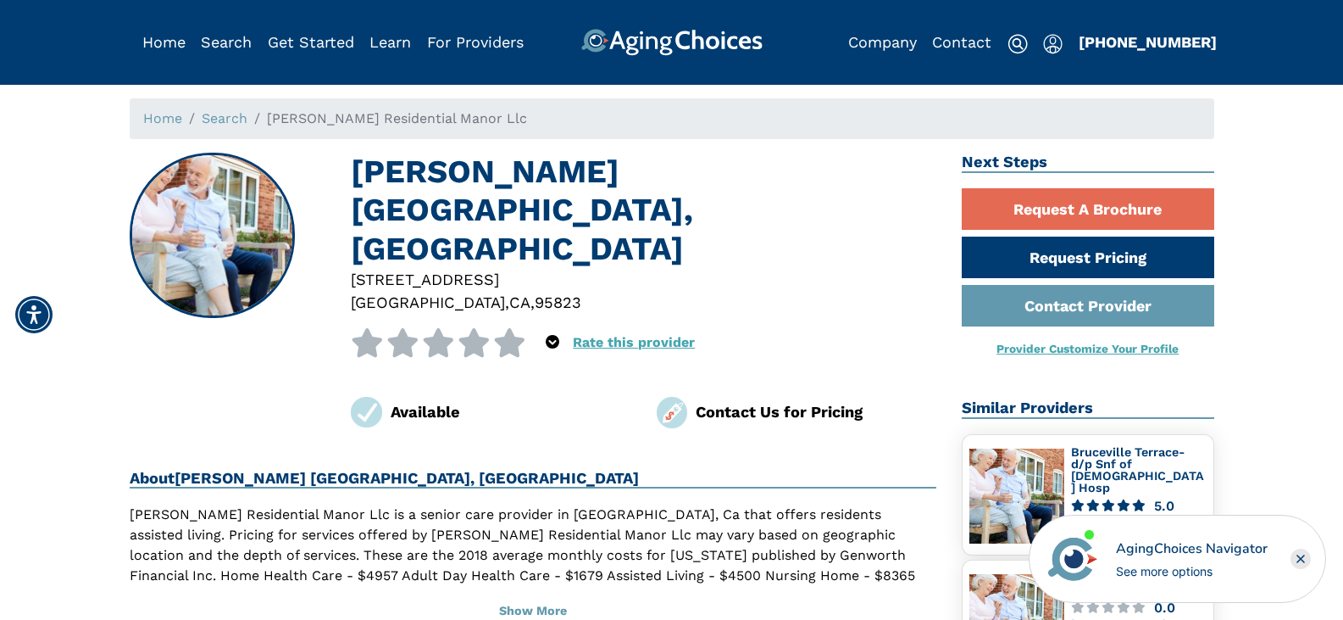  What do you see at coordinates (1087, 348) in the screenshot?
I see `a: Provider Customize Your Profile` at bounding box center [1087, 348].